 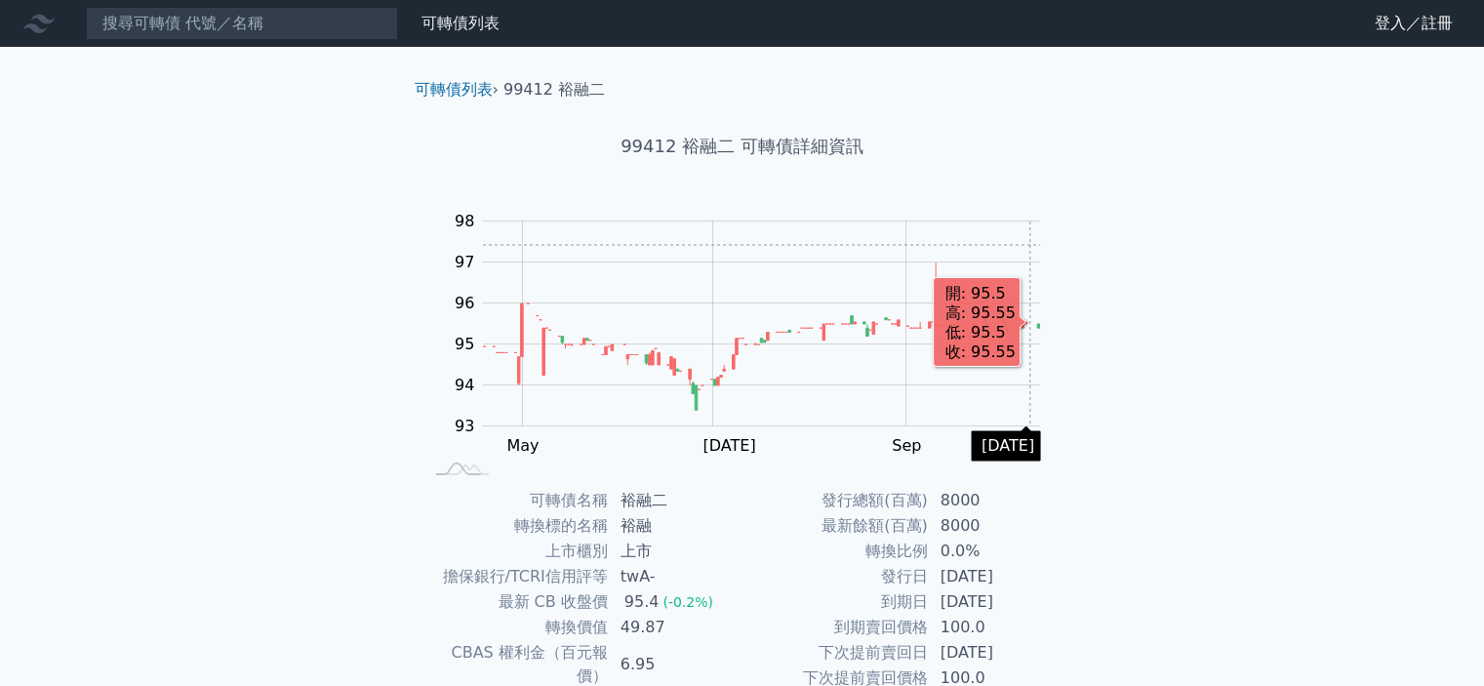 I want to click on h1: 99412 裕融二 可轉債詳細資訊, so click(x=743, y=146).